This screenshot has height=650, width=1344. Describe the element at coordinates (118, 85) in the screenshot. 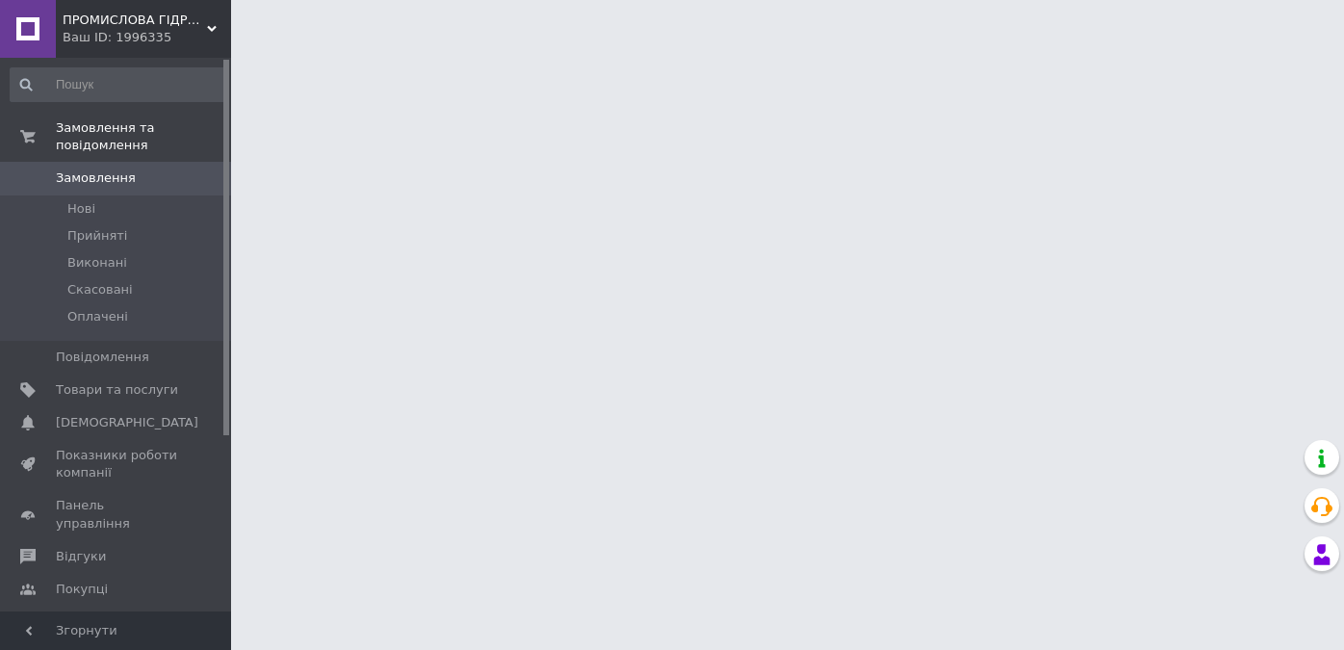

I see `input: Пошук` at that location.